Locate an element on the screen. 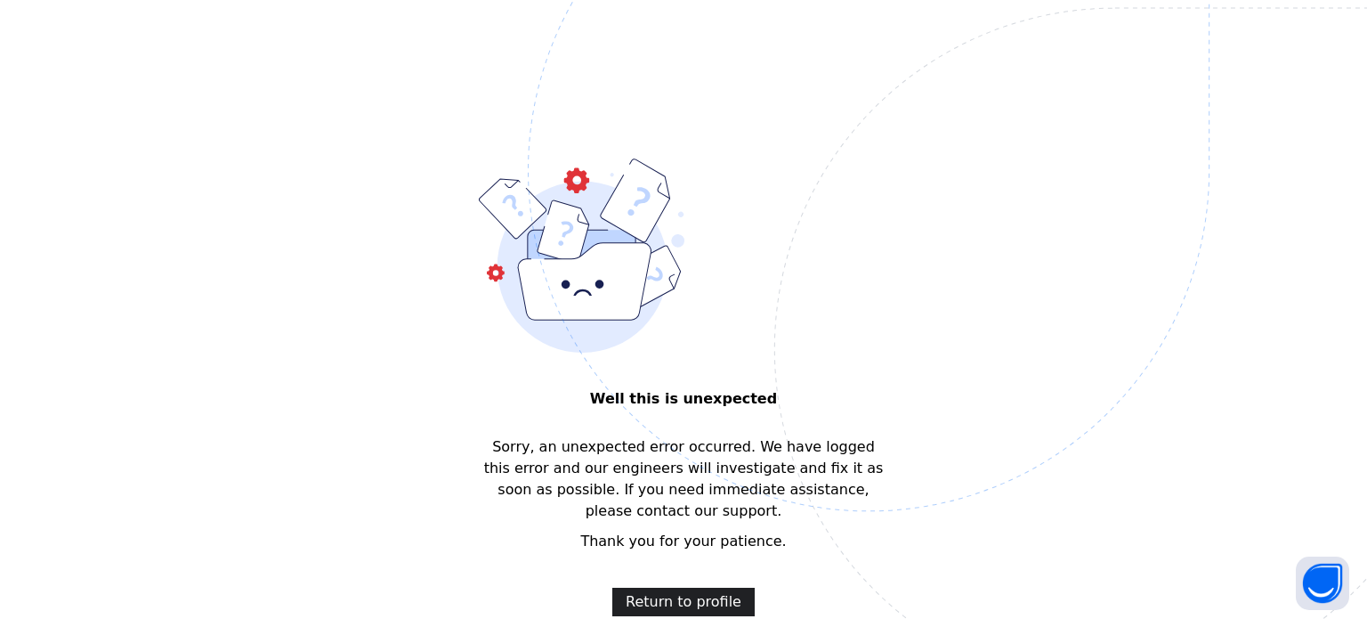  img: error-bound.9d27ae2af7d8ffd69f21ced9f822e0fd.svg is located at coordinates (582, 255).